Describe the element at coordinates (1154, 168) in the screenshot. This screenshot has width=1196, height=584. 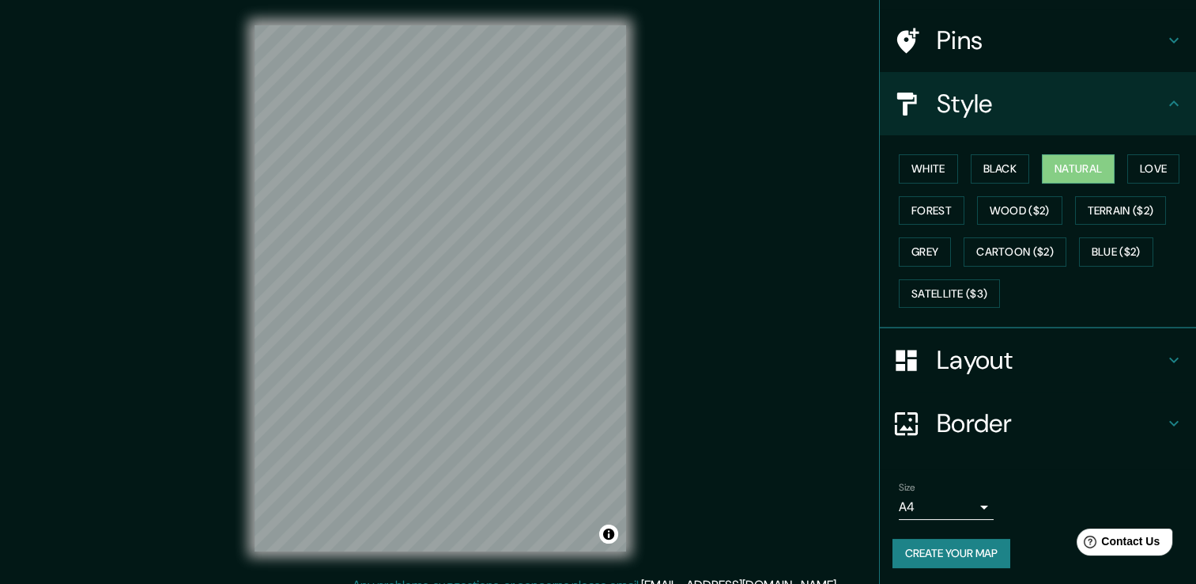
I see `button: Love` at that location.